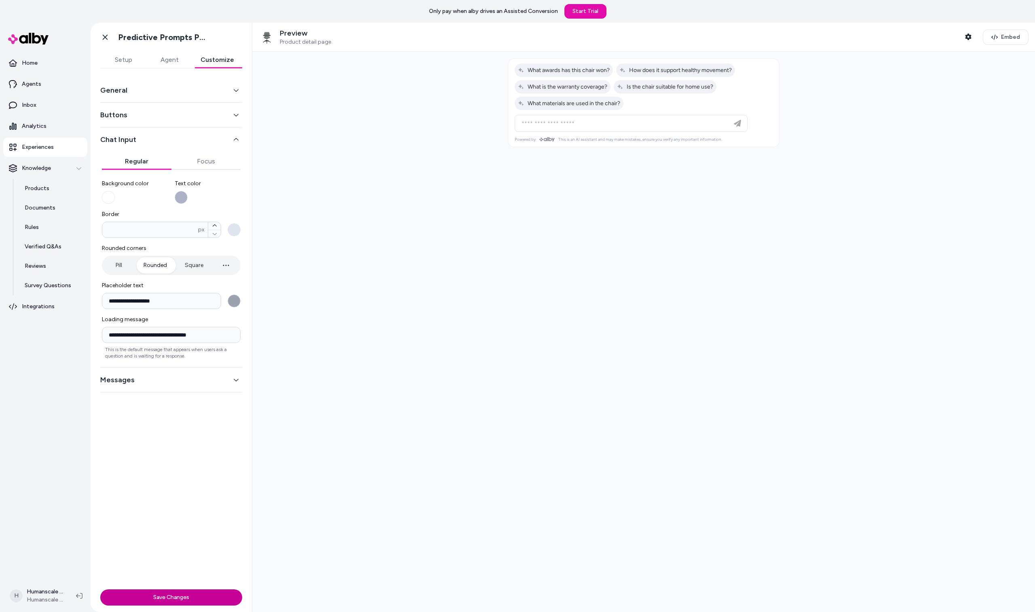  Describe the element at coordinates (45, 592) in the screenshot. I see `p: Humanscale Collection [WIP MVP] Shopify` at that location.